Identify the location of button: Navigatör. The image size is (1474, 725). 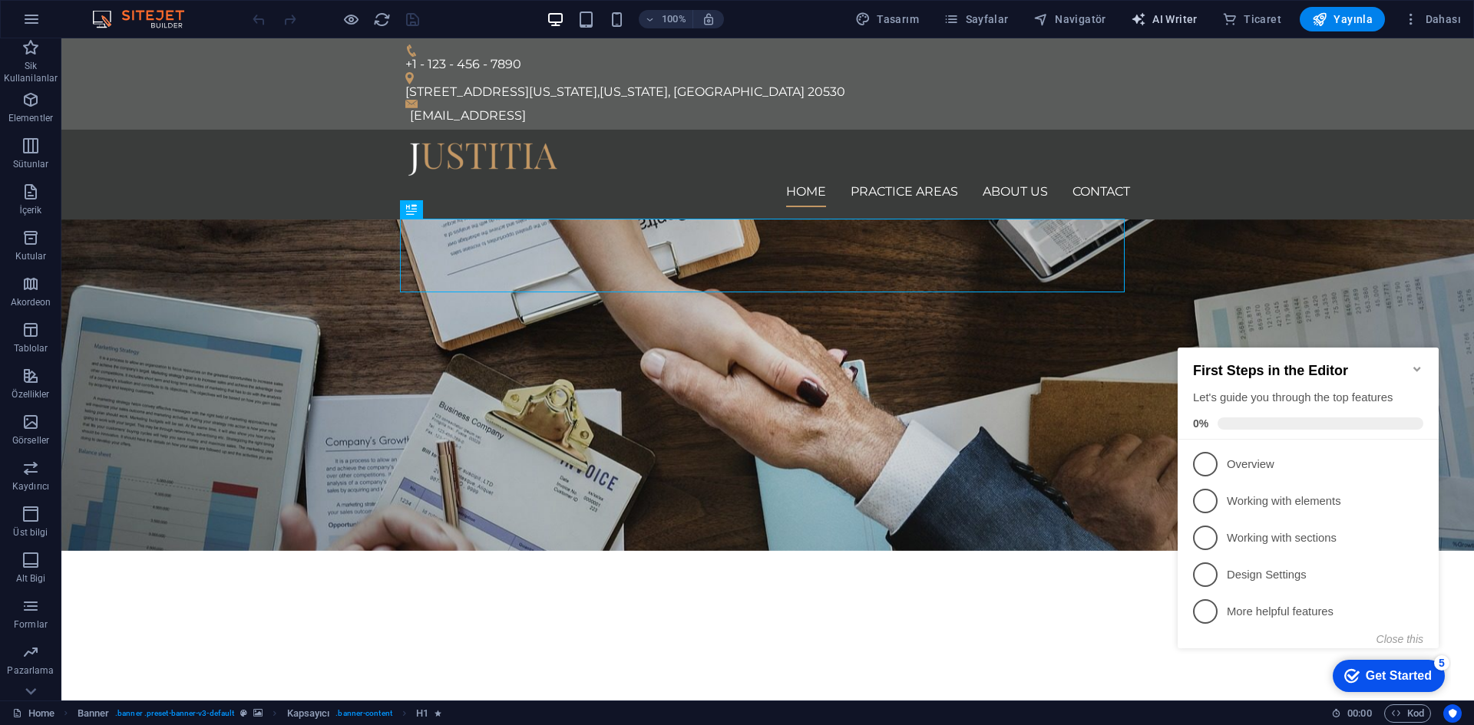
(1069, 19).